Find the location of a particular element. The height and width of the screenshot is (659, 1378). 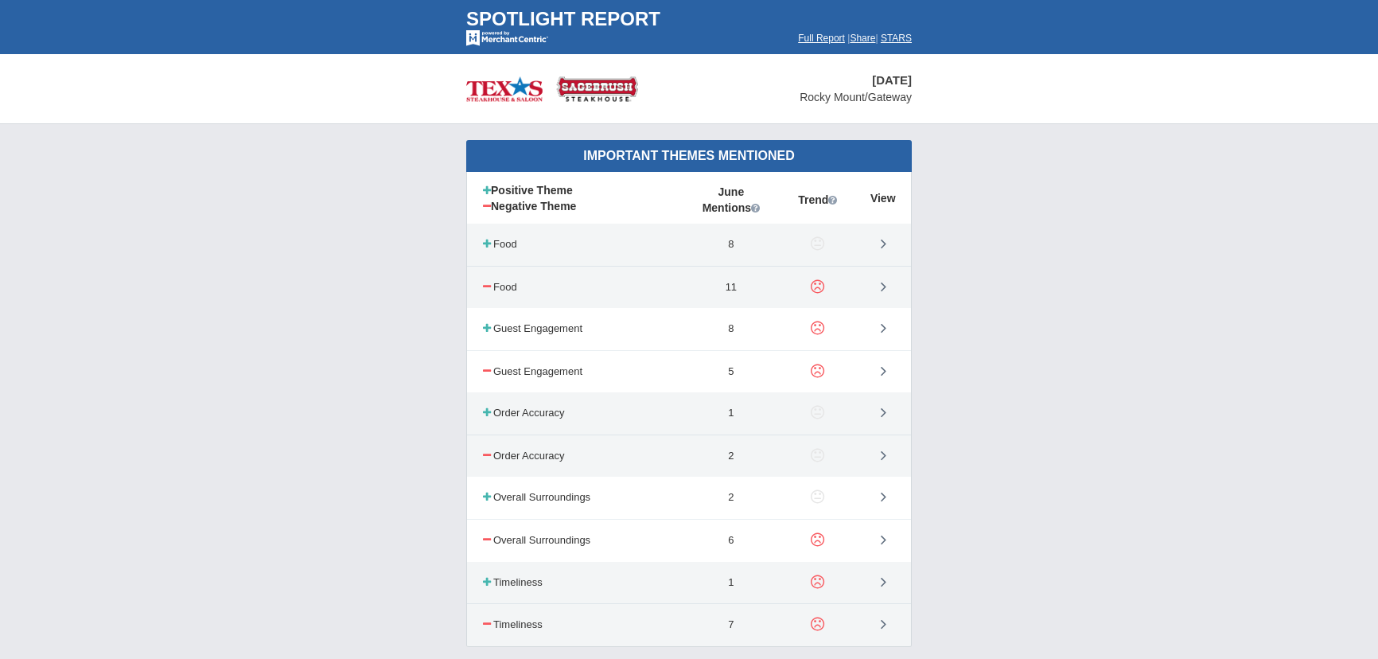

font: Full Report is located at coordinates (821, 38).